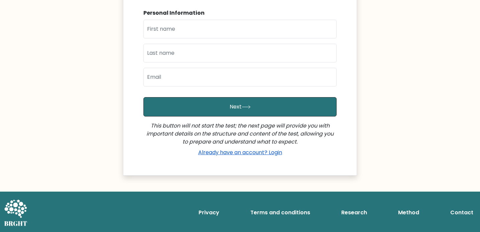 The height and width of the screenshot is (232, 480). I want to click on input: Last name, so click(240, 53).